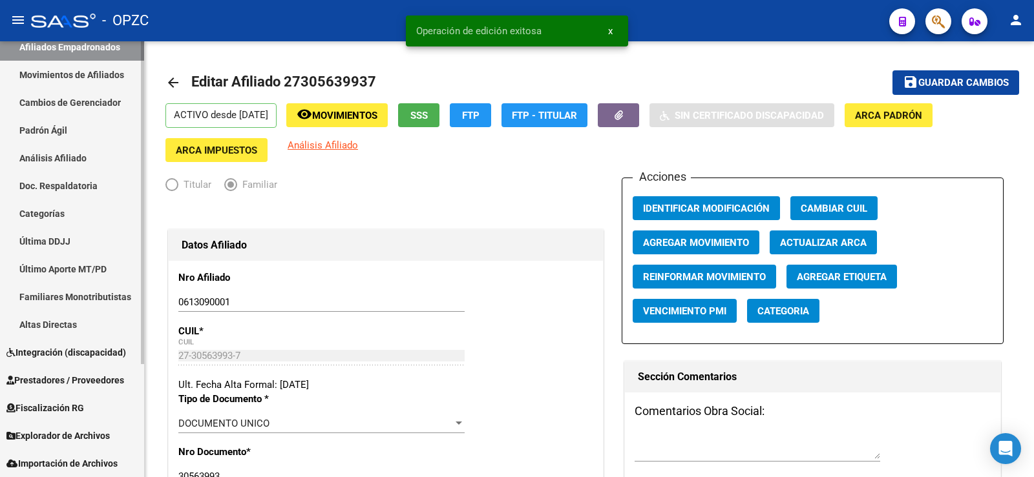 This screenshot has height=477, width=1034. Describe the element at coordinates (610, 31) in the screenshot. I see `span: x` at that location.